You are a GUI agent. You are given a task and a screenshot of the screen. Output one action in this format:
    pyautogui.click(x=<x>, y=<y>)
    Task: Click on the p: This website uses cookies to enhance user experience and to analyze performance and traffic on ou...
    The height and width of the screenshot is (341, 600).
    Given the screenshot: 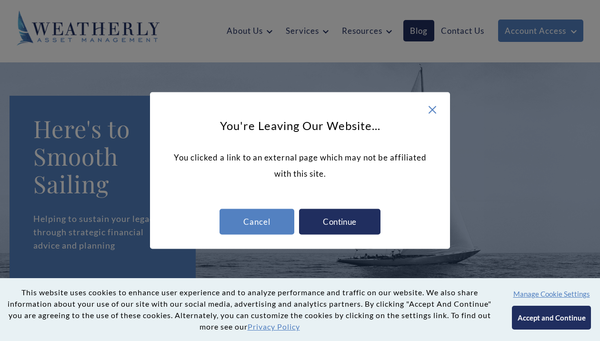 What is the action you would take?
    pyautogui.click(x=250, y=310)
    